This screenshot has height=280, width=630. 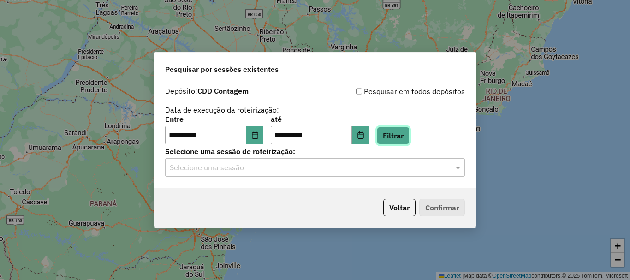 What do you see at coordinates (222, 110) in the screenshot?
I see `label: Data de execução da roteirização:` at bounding box center [222, 110].